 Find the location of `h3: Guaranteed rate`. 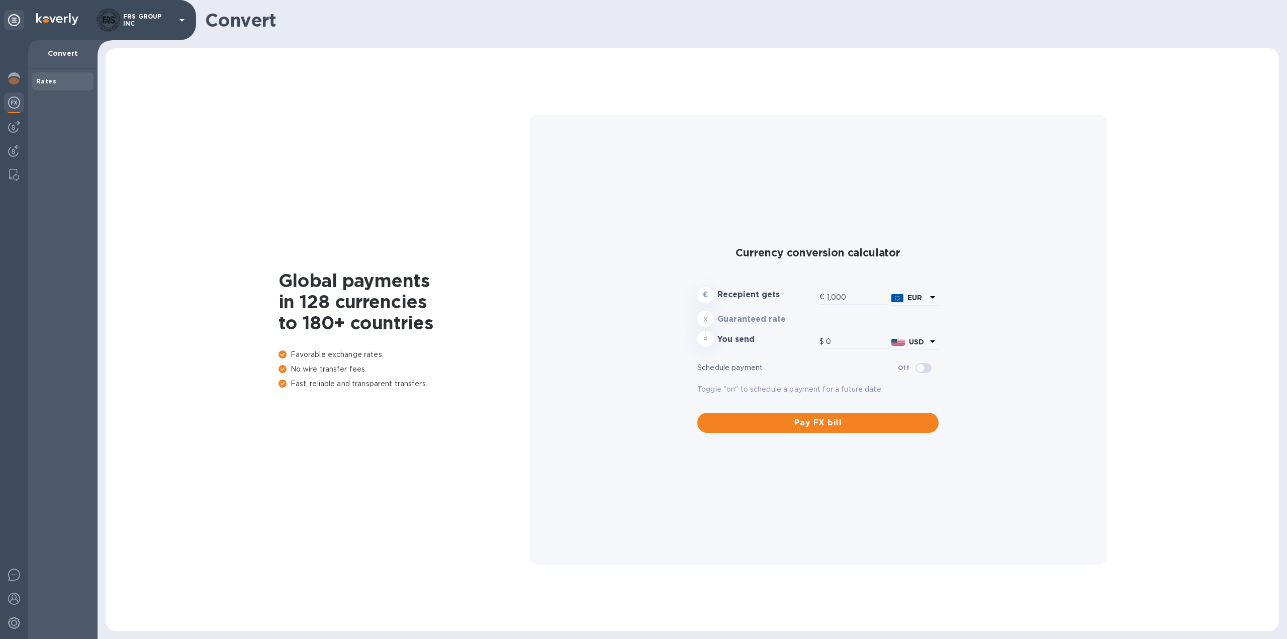

h3: Guaranteed rate is located at coordinates (766, 319).